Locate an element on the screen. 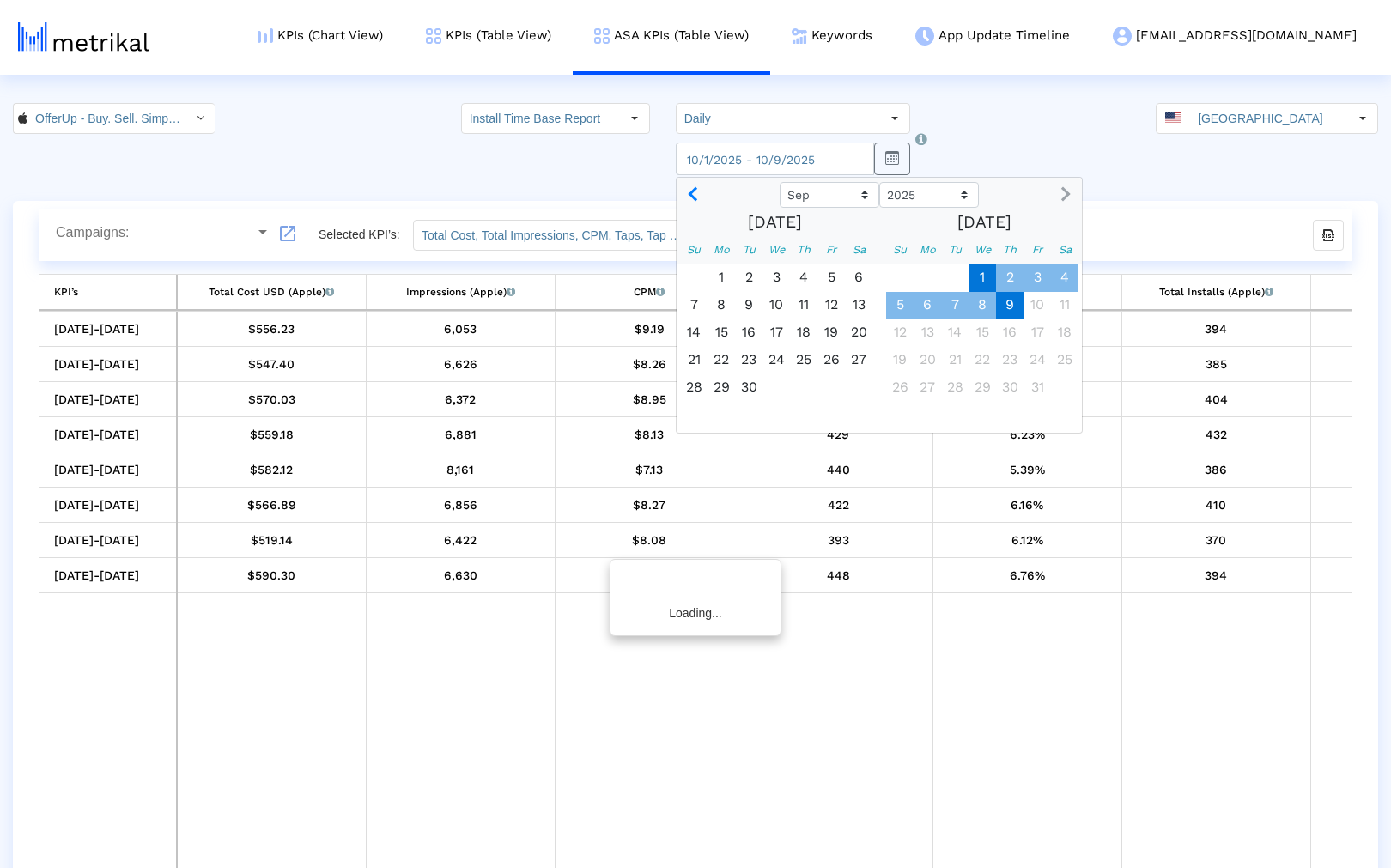 This screenshot has width=1391, height=868. span: 12 is located at coordinates (831, 306).